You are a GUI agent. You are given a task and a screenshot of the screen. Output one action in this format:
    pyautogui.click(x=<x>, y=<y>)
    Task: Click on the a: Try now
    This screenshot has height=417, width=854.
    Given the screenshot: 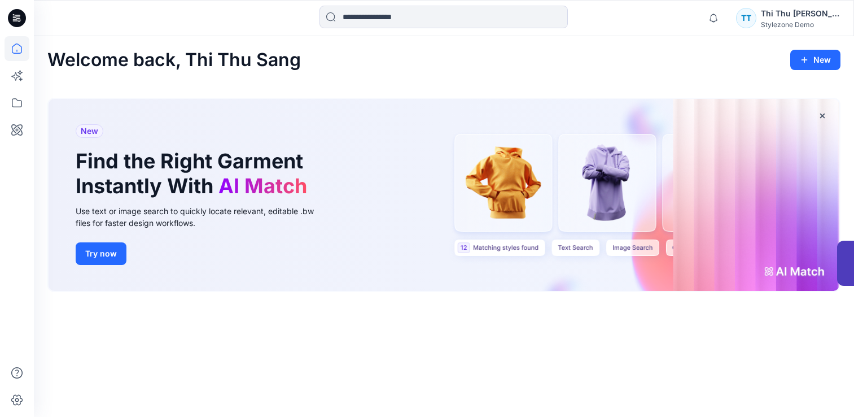 What is the action you would take?
    pyautogui.click(x=101, y=253)
    